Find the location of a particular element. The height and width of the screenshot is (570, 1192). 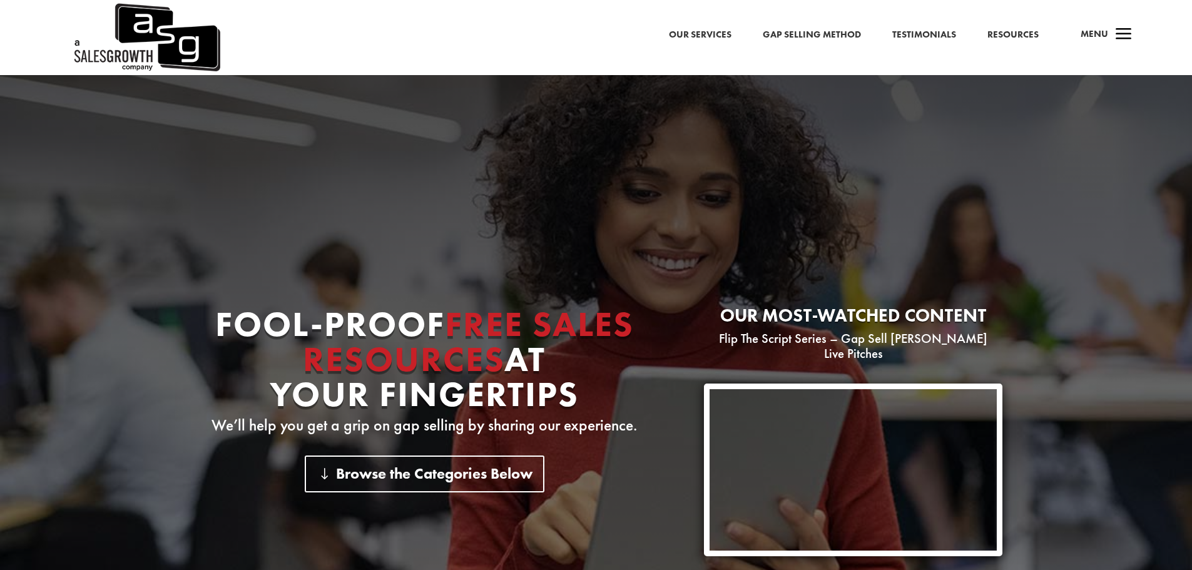

h2: Our most-watched content is located at coordinates (853, 319).